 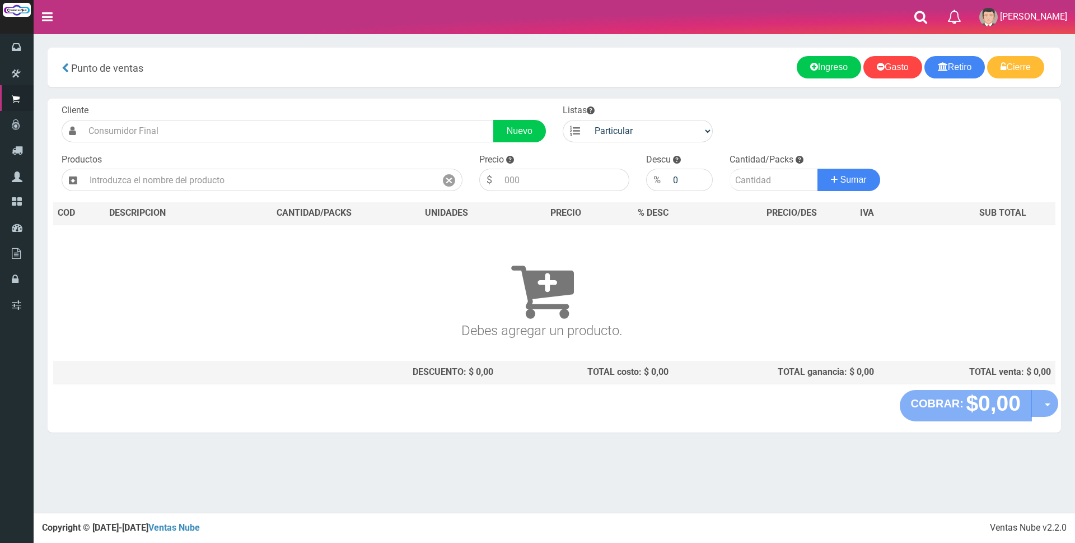 I want to click on a: Nuevo, so click(x=520, y=131).